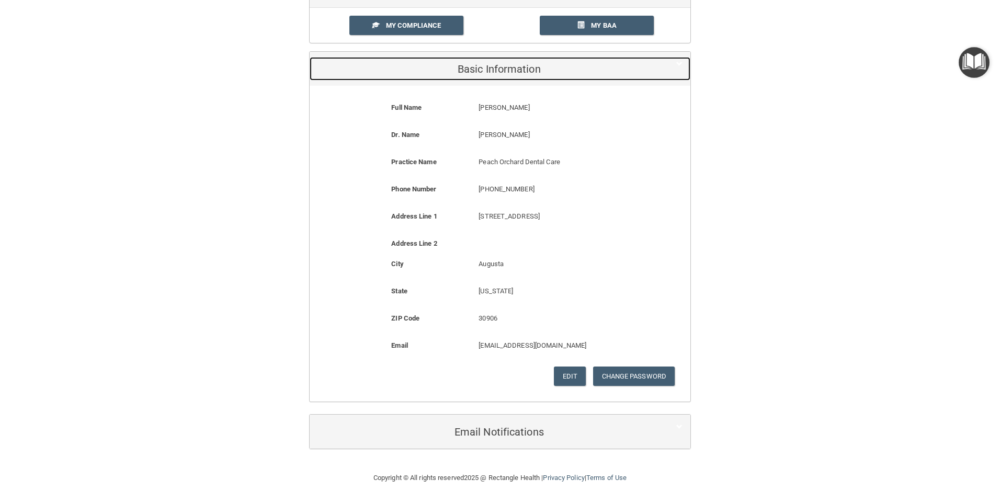  I want to click on button: Open Resource Center, so click(973, 62).